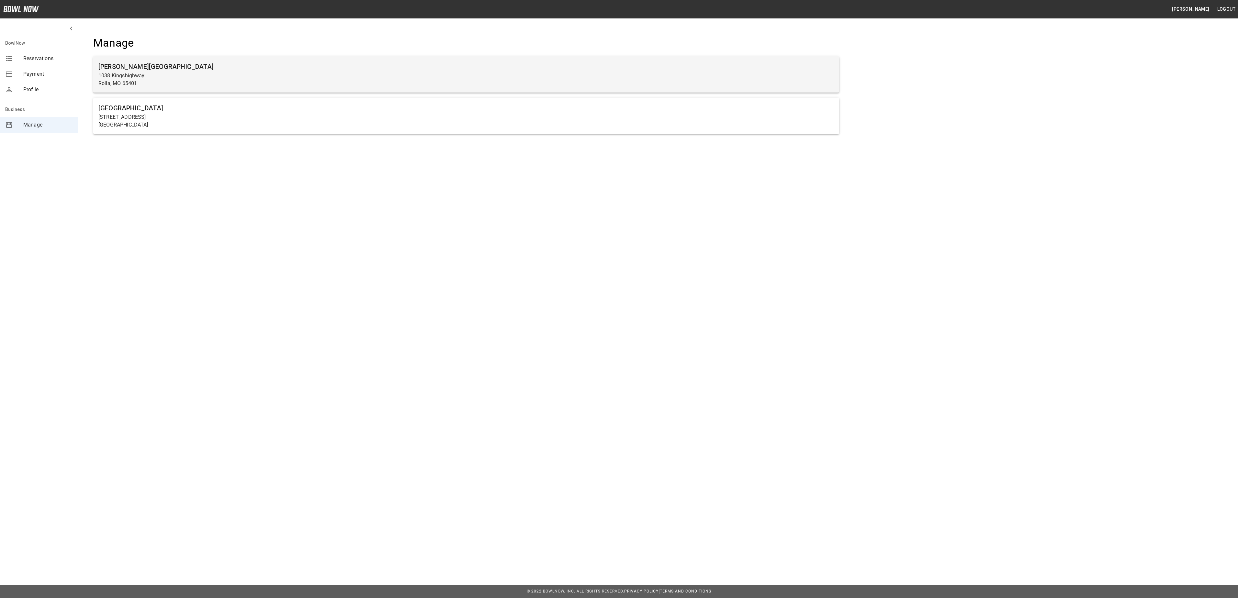 Image resolution: width=1238 pixels, height=598 pixels. What do you see at coordinates (466, 43) in the screenshot?
I see `h4: Manage` at bounding box center [466, 43].